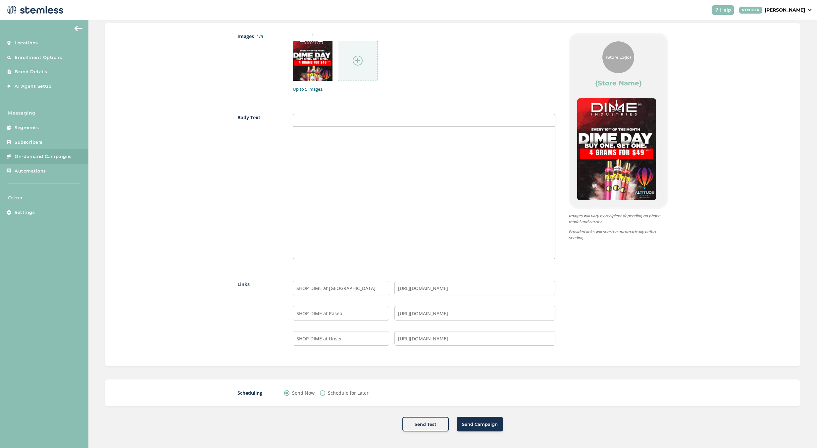 The image size is (817, 448). Describe the element at coordinates (303, 393) in the screenshot. I see `label: Send Now` at that location.